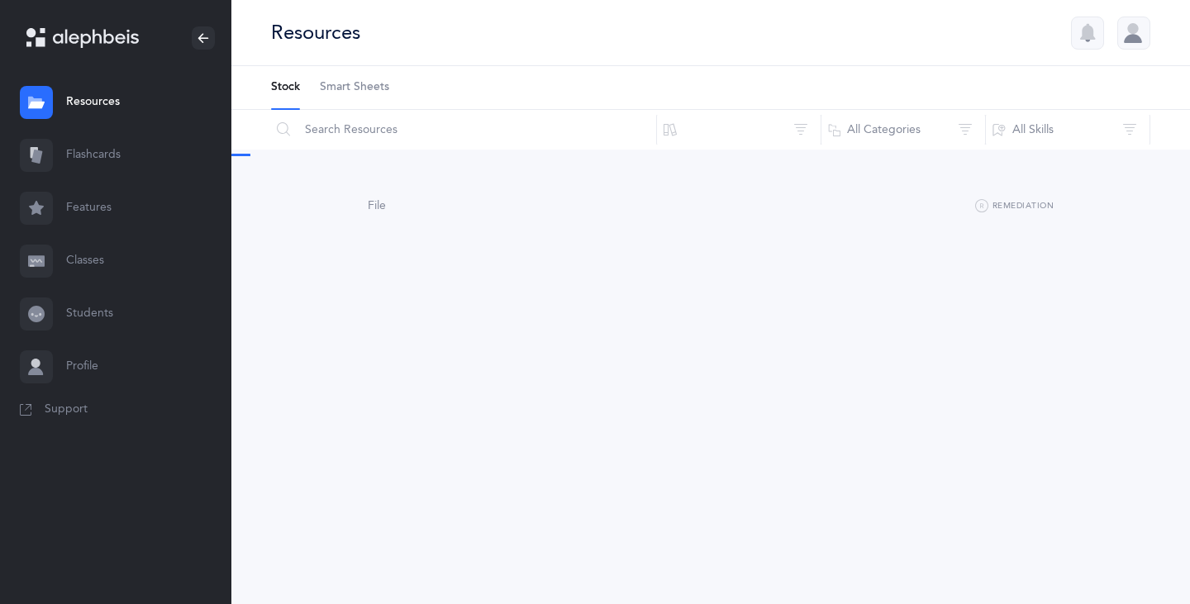  Describe the element at coordinates (903, 130) in the screenshot. I see `button: All Categories` at that location.